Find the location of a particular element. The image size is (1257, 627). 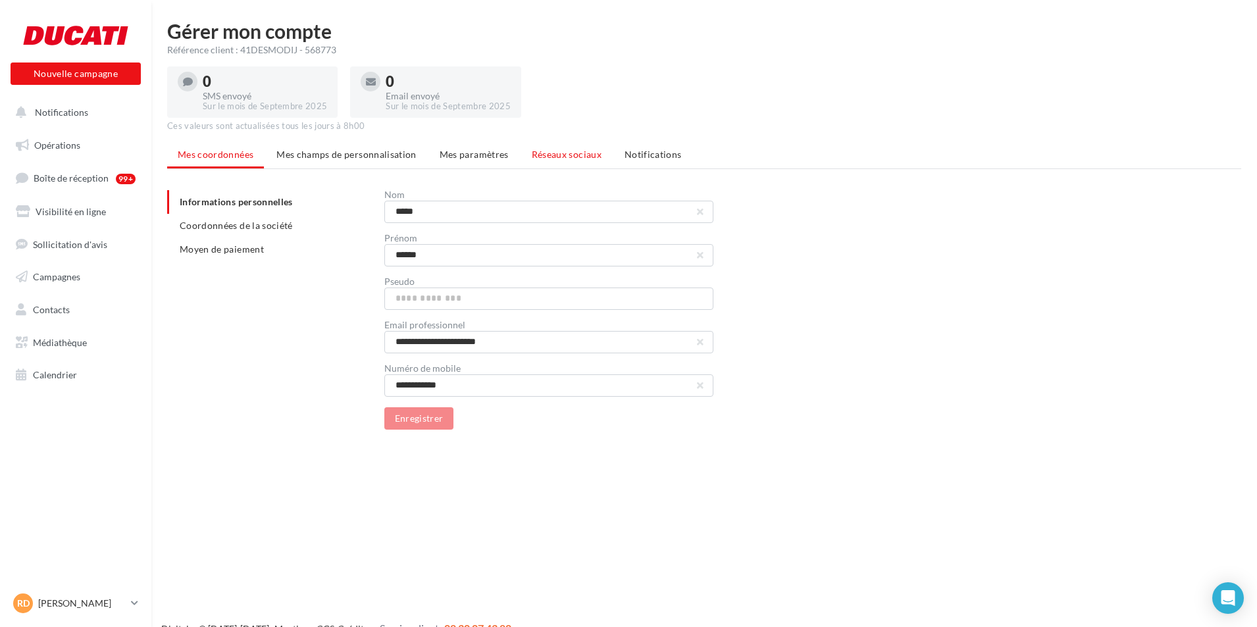

a: Opérations is located at coordinates (76, 145).